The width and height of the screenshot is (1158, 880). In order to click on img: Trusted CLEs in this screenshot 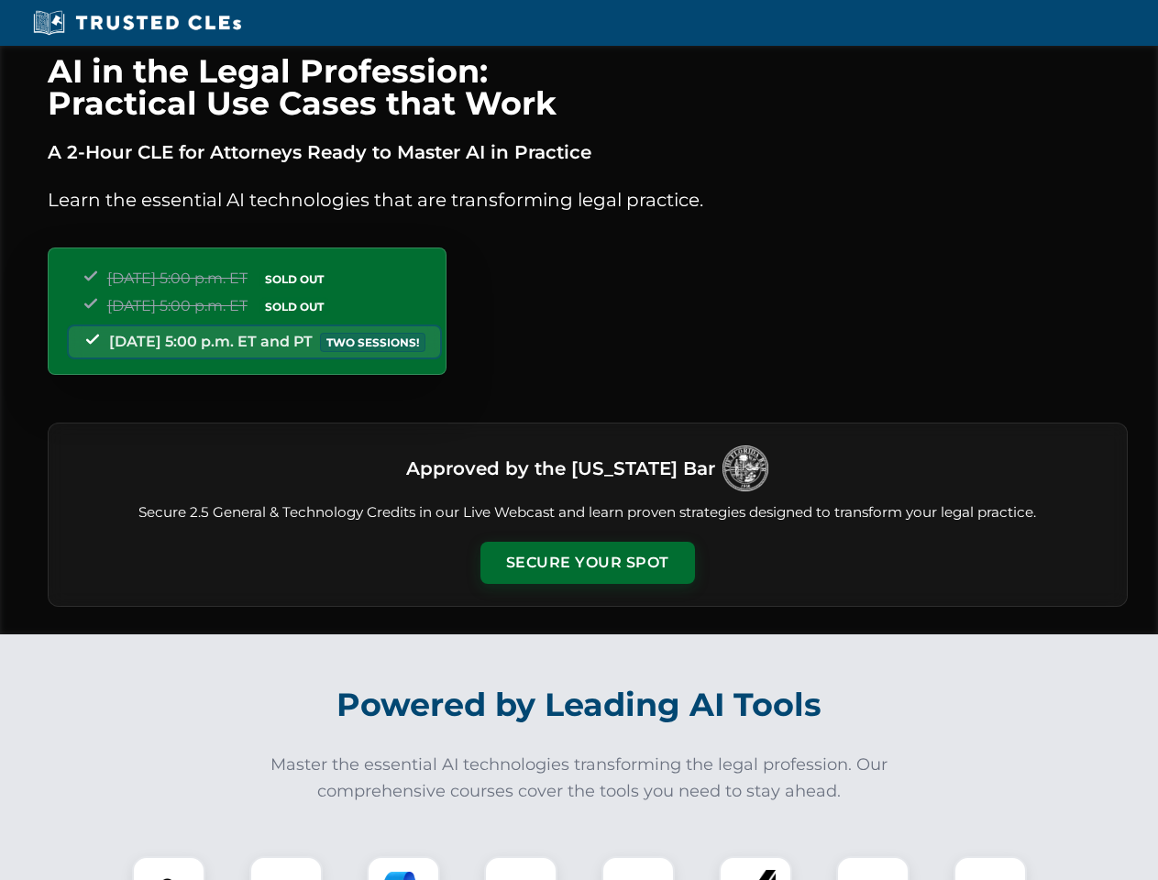, I will do `click(137, 23)`.